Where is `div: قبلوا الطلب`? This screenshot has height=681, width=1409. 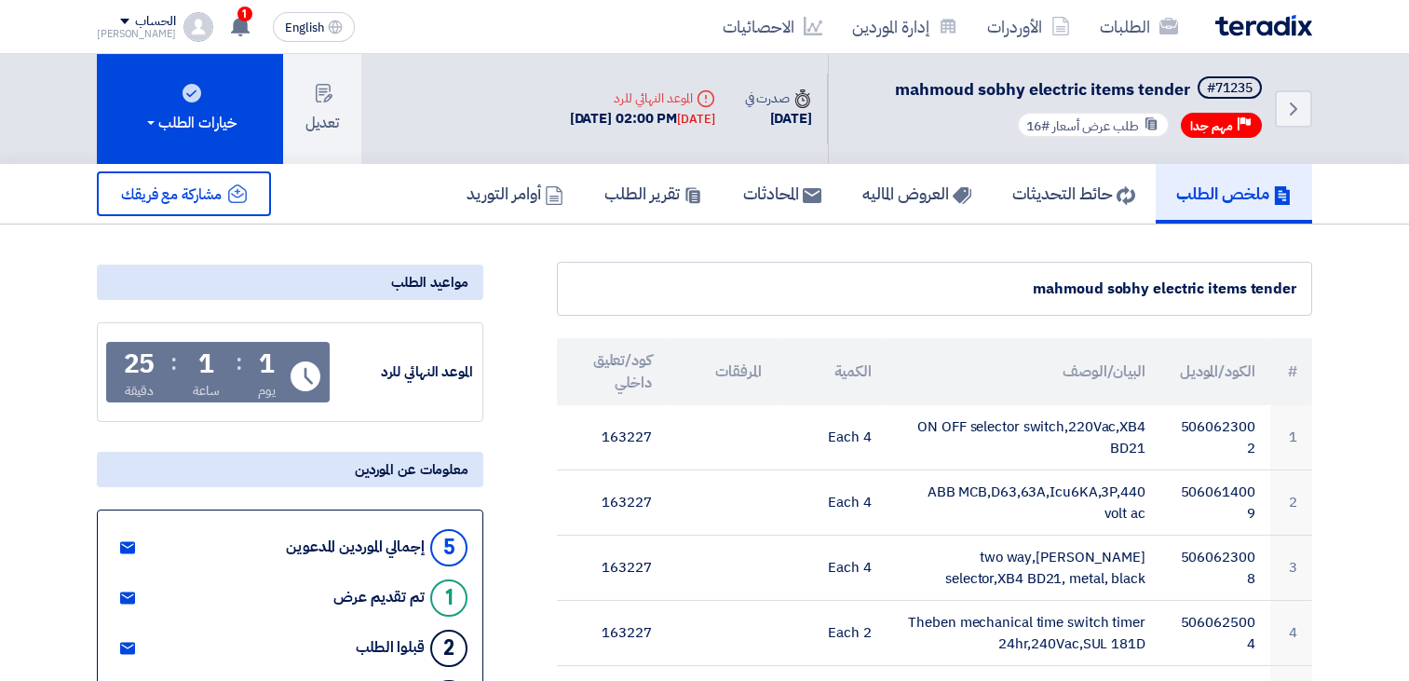 div: قبلوا الطلب is located at coordinates (390, 647).